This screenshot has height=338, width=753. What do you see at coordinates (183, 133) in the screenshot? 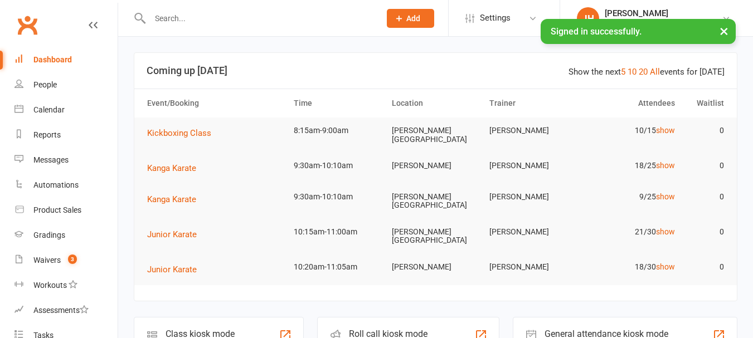
I see `button: Kickboxing Class` at bounding box center [183, 133].